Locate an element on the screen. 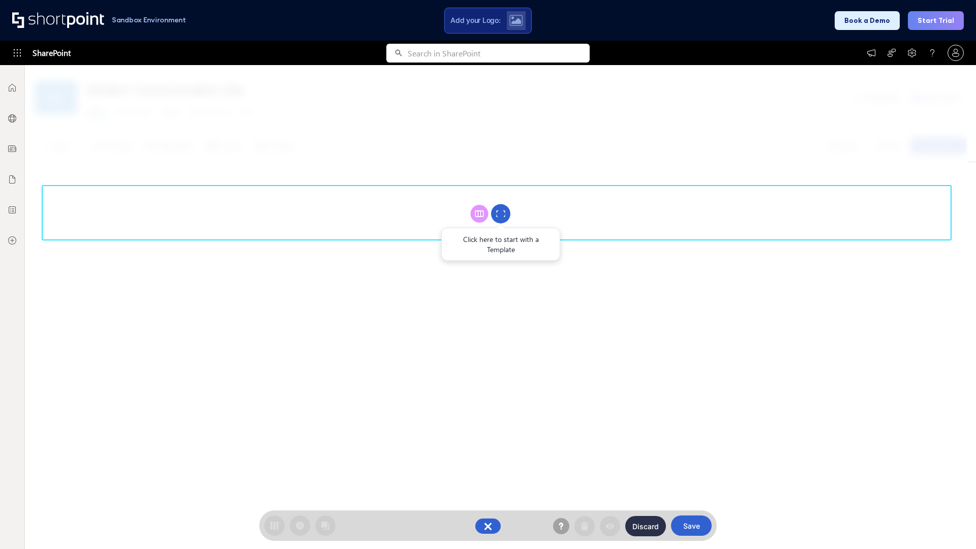 The width and height of the screenshot is (976, 549). h1: Sandbox Environment is located at coordinates (149, 20).